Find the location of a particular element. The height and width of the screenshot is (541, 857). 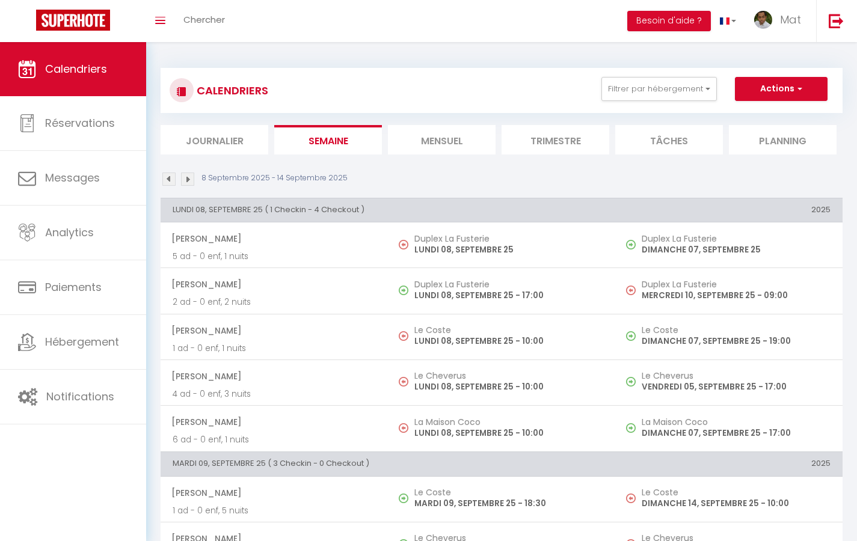

p: 1 ad - 0 enf, 5 nuits is located at coordinates (274, 511).